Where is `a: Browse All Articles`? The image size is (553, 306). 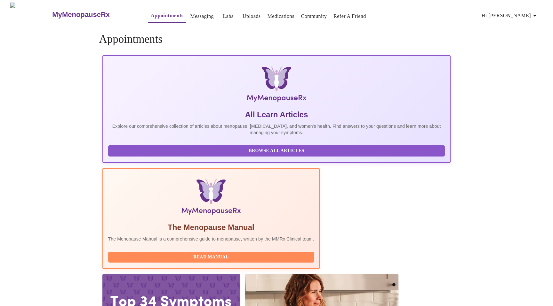 a: Browse All Articles is located at coordinates (277, 150).